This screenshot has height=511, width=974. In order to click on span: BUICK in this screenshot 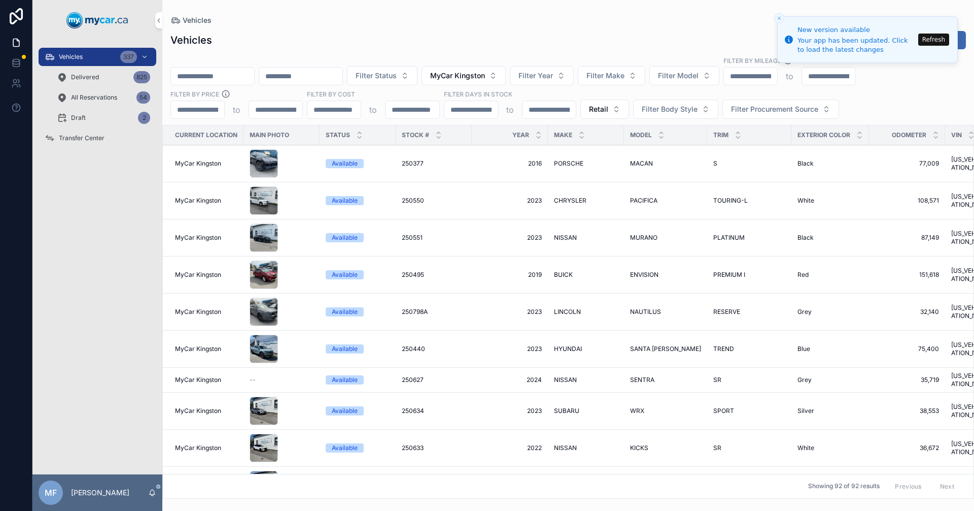, I will do `click(563, 275)`.